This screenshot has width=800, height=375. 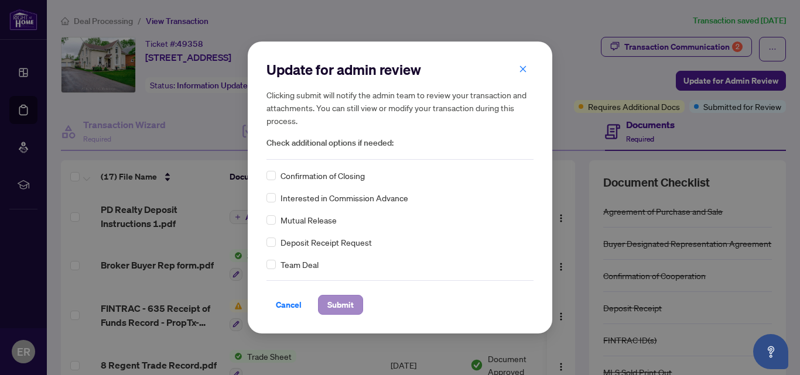 I want to click on span: close, so click(x=523, y=69).